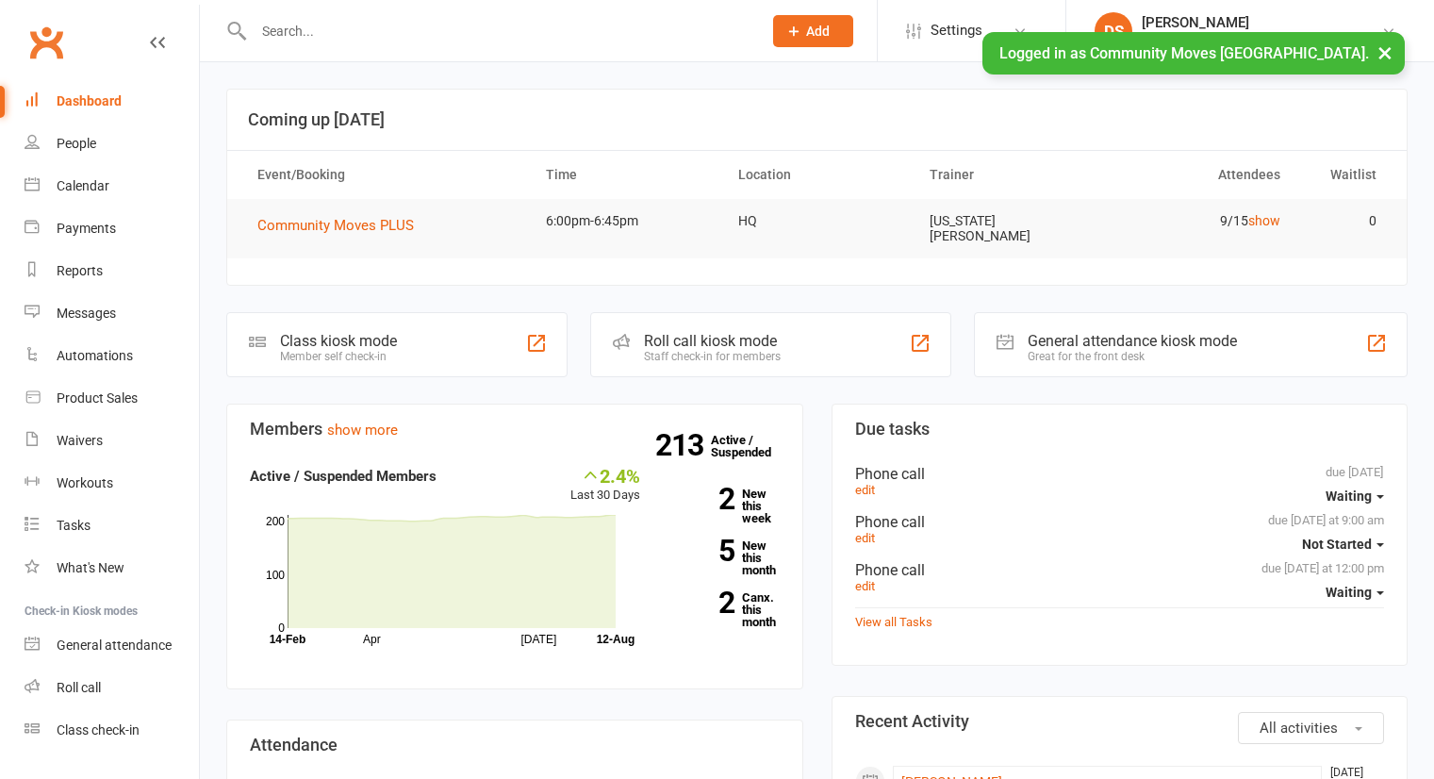 The width and height of the screenshot is (1434, 779). Describe the element at coordinates (111, 398) in the screenshot. I see `a: Product Sales` at that location.